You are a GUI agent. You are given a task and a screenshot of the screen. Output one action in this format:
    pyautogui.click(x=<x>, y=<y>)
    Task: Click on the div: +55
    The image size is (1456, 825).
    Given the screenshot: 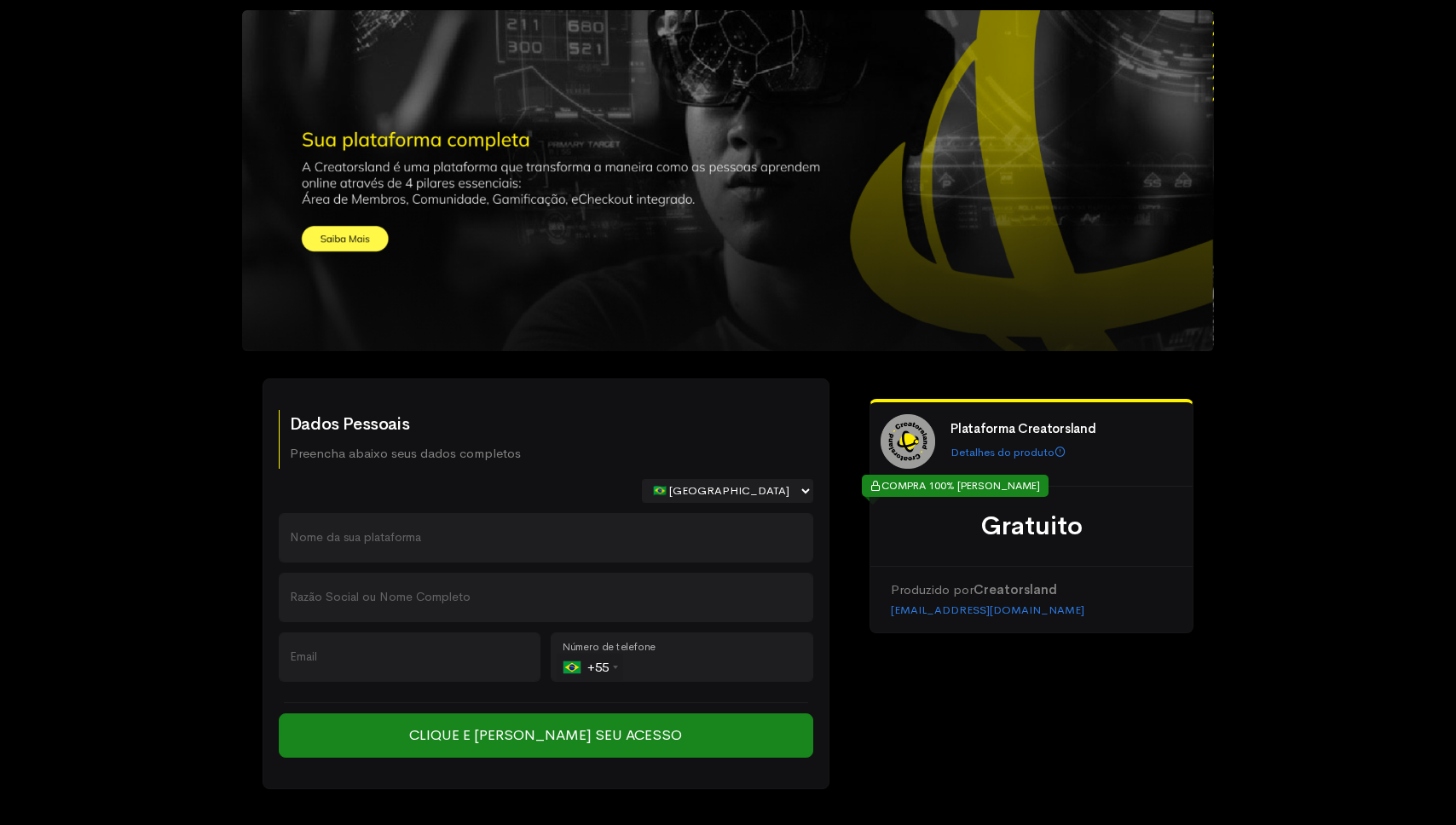 What is the action you would take?
    pyautogui.click(x=593, y=667)
    